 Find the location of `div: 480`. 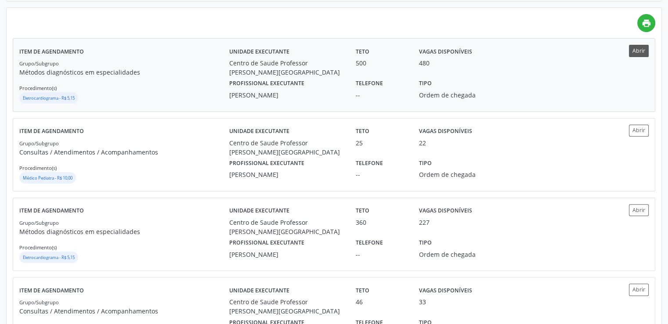

div: 480 is located at coordinates (424, 63).